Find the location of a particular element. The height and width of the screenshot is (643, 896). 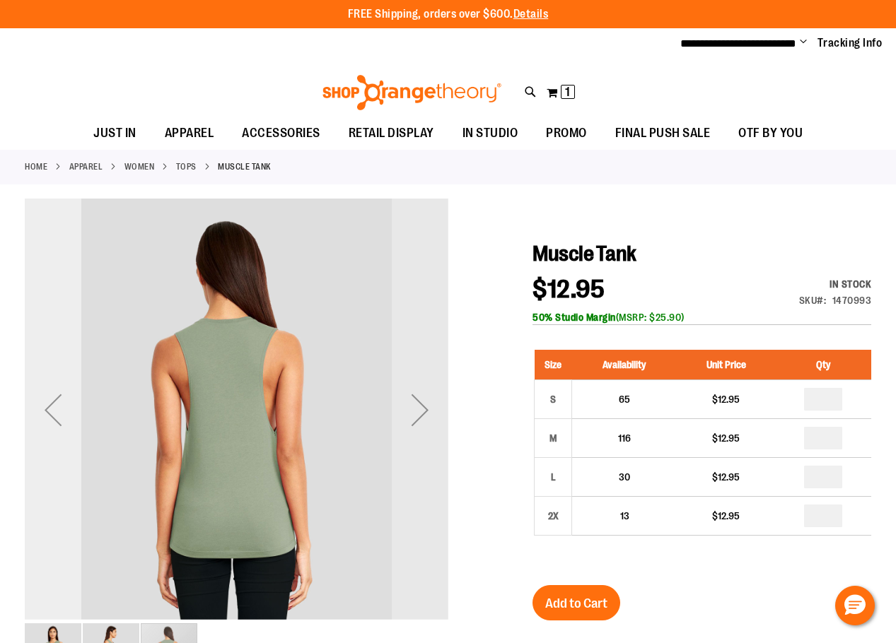

span: 30 is located at coordinates (624, 477).